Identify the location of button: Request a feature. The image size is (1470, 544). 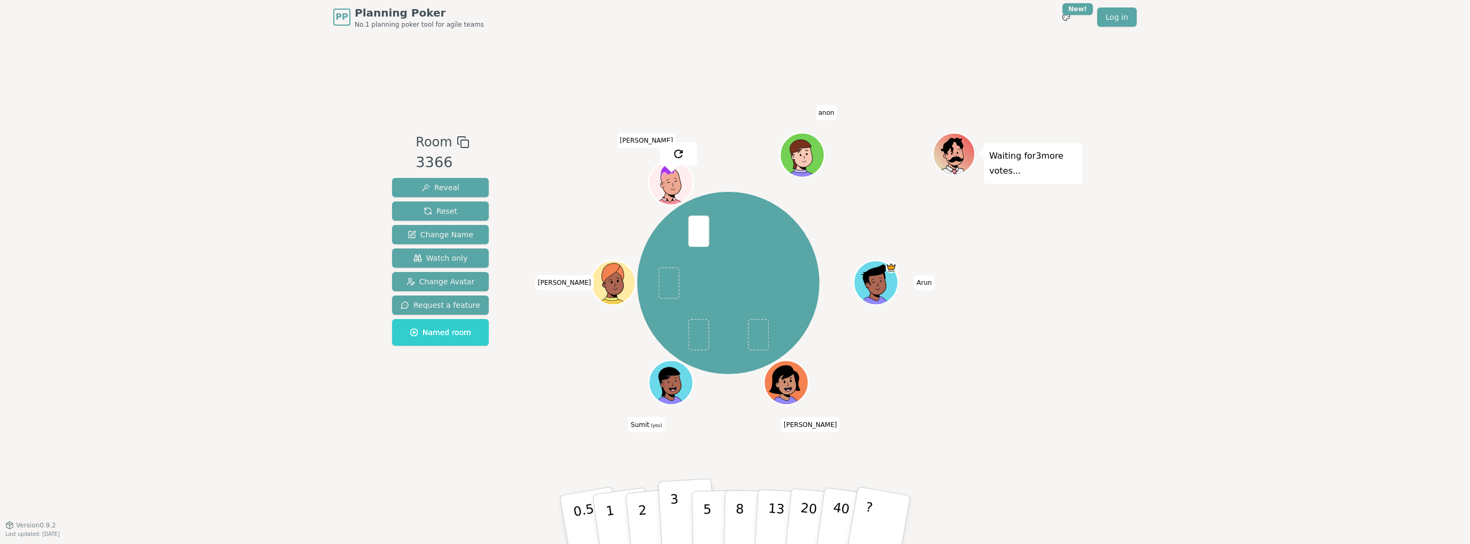
(440, 305).